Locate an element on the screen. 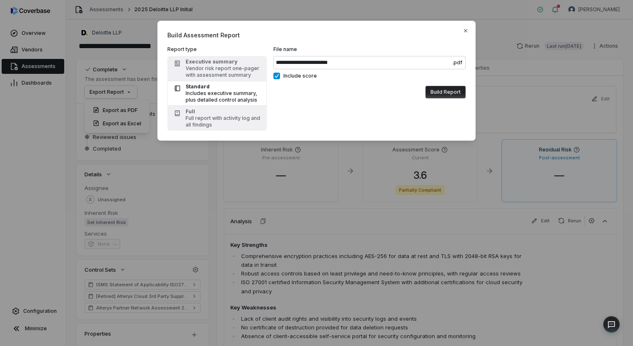 This screenshot has height=346, width=633. div: Vendor risk report one-pager with assessment summary is located at coordinates (224, 72).